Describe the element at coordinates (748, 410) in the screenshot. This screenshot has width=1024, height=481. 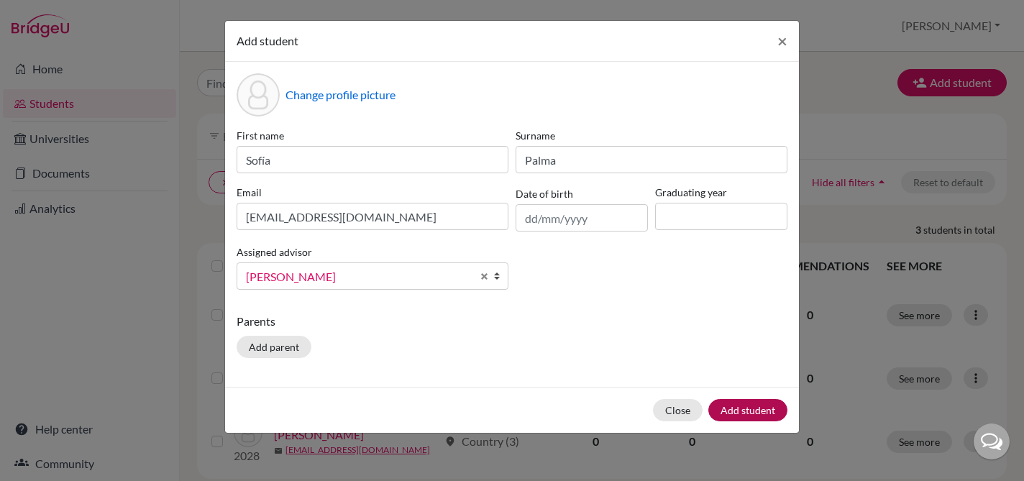
I see `button: Add student` at that location.